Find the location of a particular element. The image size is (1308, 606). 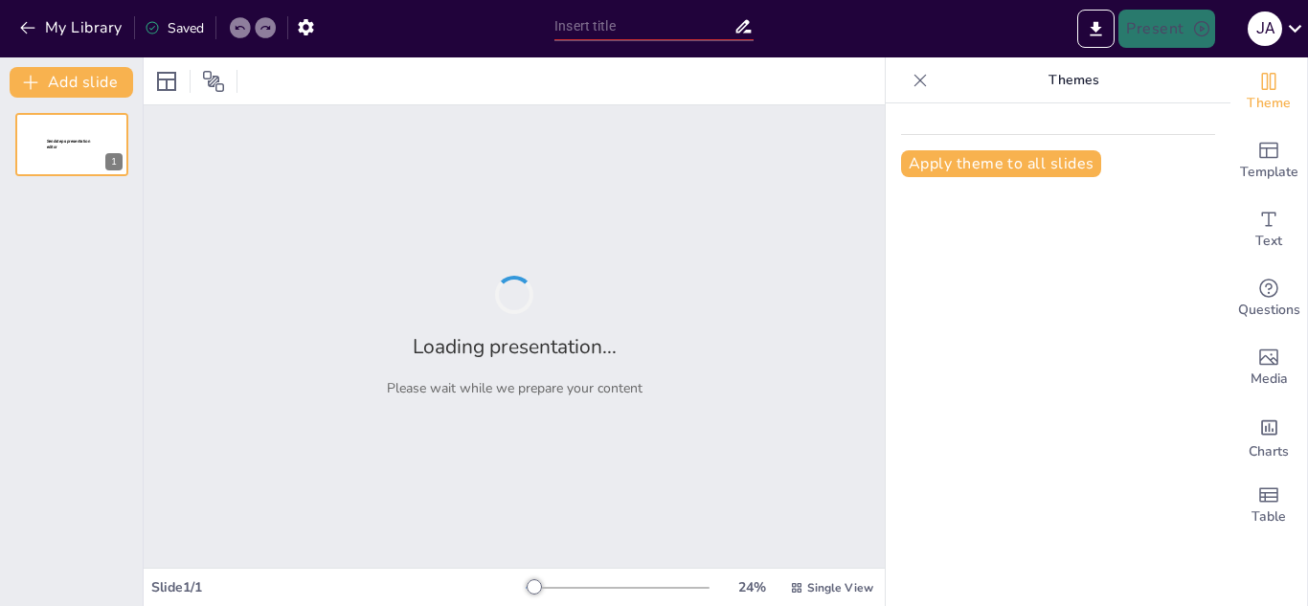

div: Add text boxes is located at coordinates (1268, 230).